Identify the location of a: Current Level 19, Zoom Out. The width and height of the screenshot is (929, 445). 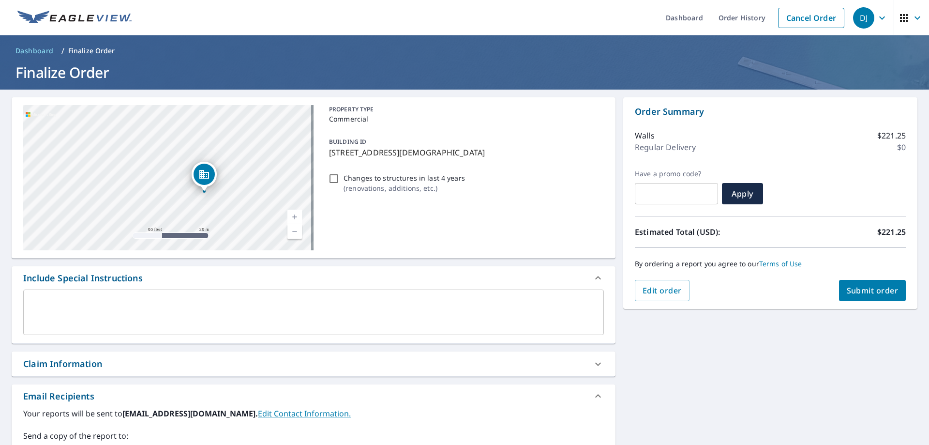
(295, 231).